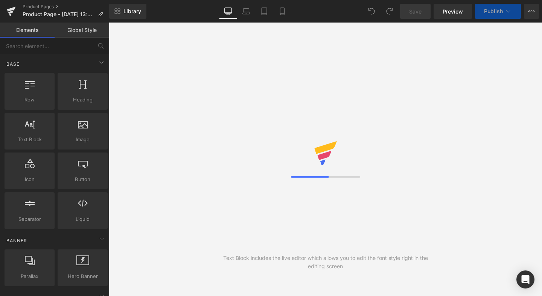 The height and width of the screenshot is (296, 542). I want to click on span: Preview, so click(453, 11).